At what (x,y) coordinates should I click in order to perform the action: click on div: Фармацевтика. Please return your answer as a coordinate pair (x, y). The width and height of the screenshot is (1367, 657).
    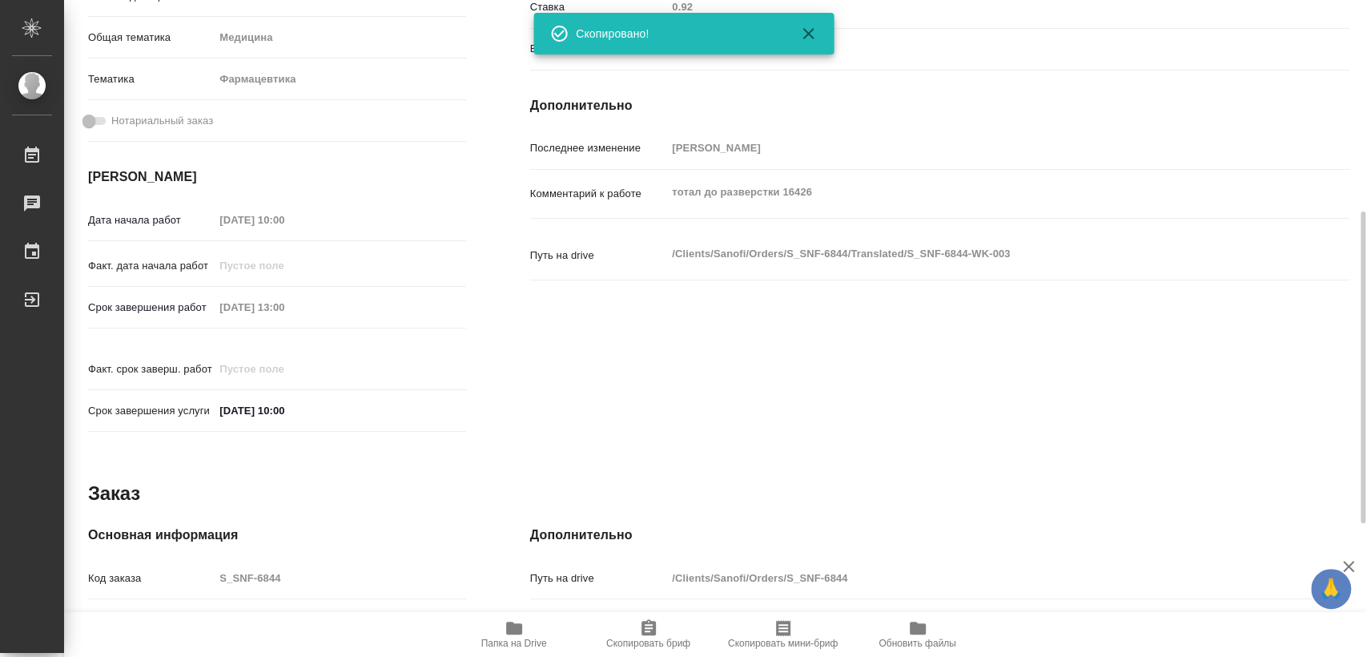
    Looking at the image, I should click on (340, 79).